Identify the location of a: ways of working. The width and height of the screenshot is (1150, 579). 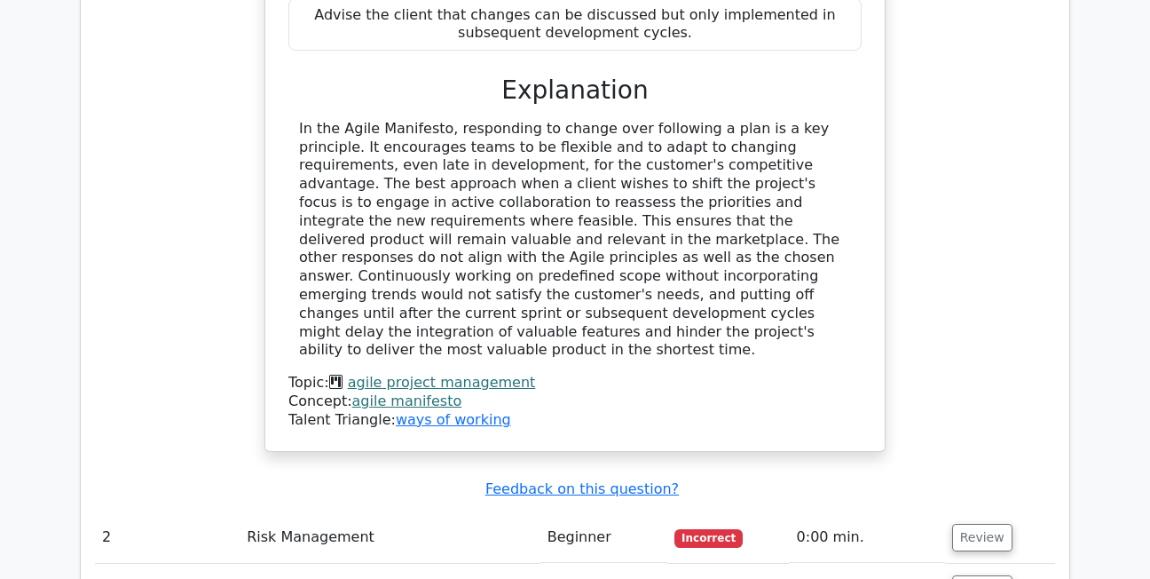
(454, 419).